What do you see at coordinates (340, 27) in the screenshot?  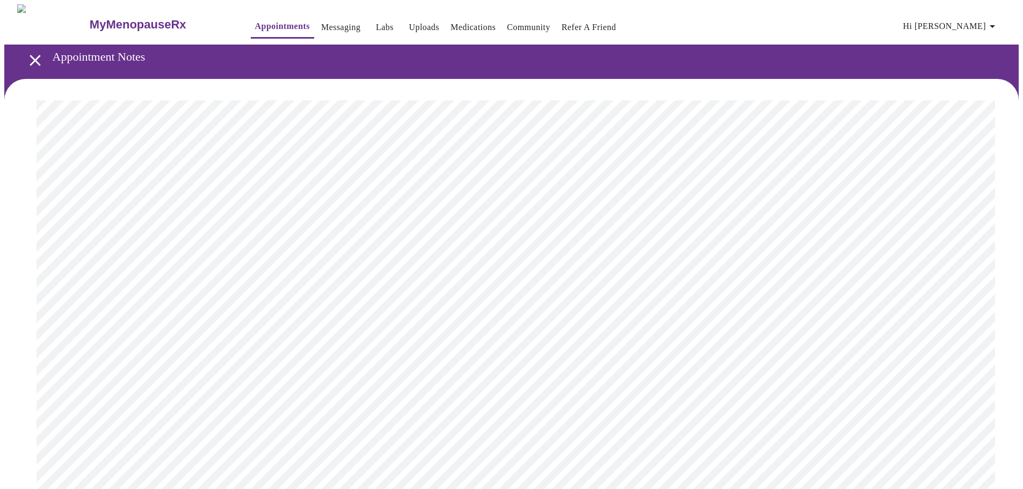 I see `button: Messaging` at bounding box center [340, 27].